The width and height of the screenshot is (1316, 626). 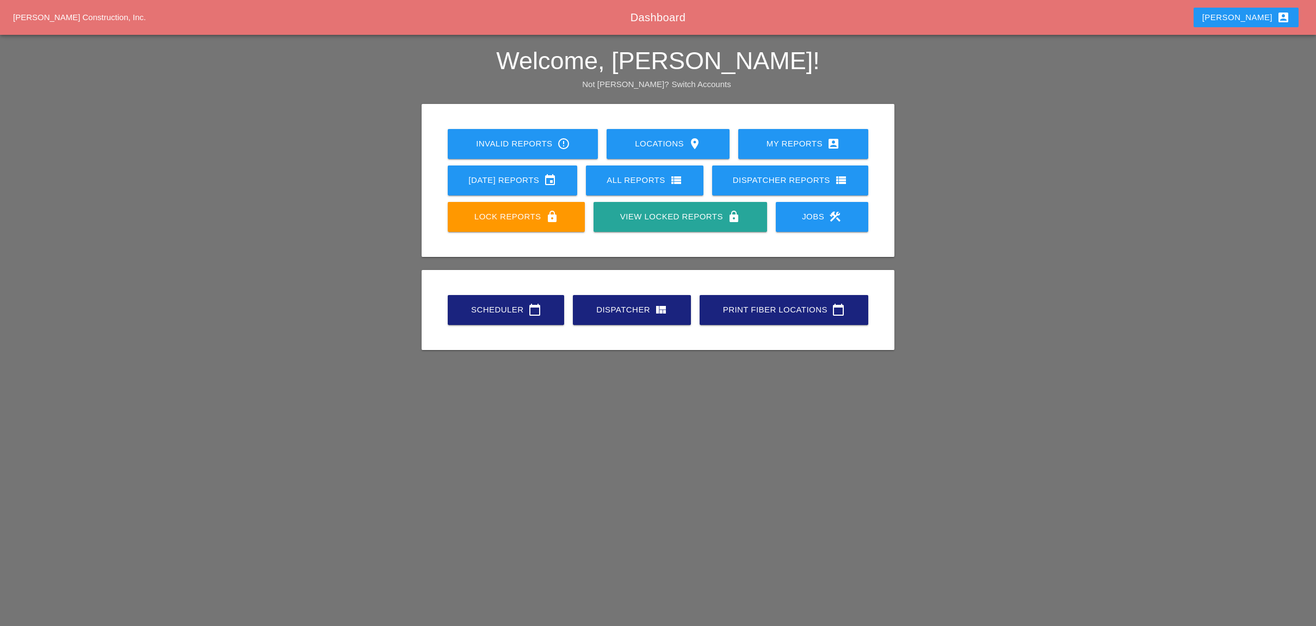 What do you see at coordinates (668, 144) in the screenshot?
I see `div: Locations` at bounding box center [668, 144].